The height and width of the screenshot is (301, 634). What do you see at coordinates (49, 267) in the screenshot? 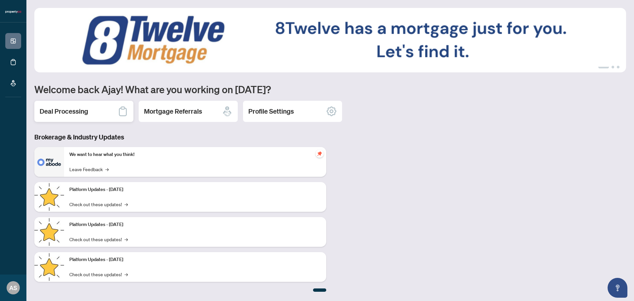
I see `img: Platform Updates - June 23, 2025` at bounding box center [49, 267].